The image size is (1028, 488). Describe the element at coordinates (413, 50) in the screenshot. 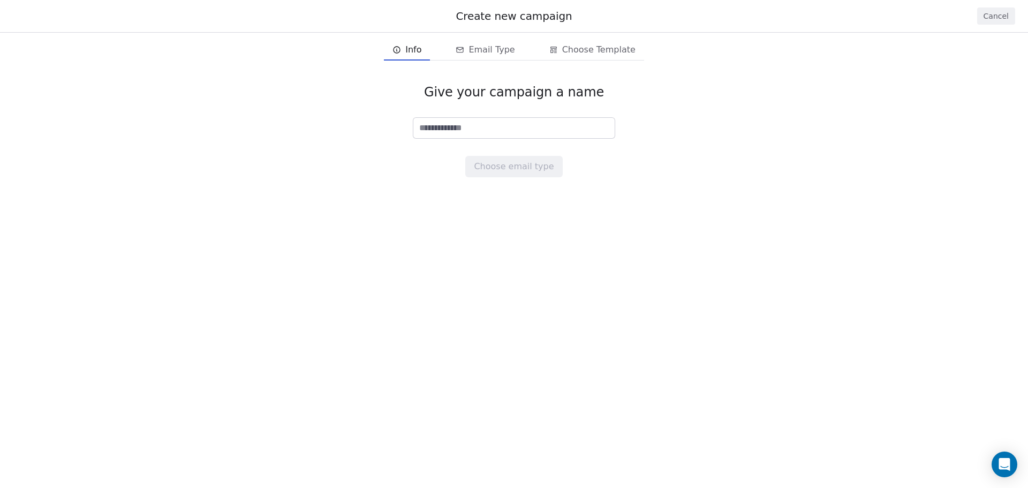

I see `span: Info` at that location.